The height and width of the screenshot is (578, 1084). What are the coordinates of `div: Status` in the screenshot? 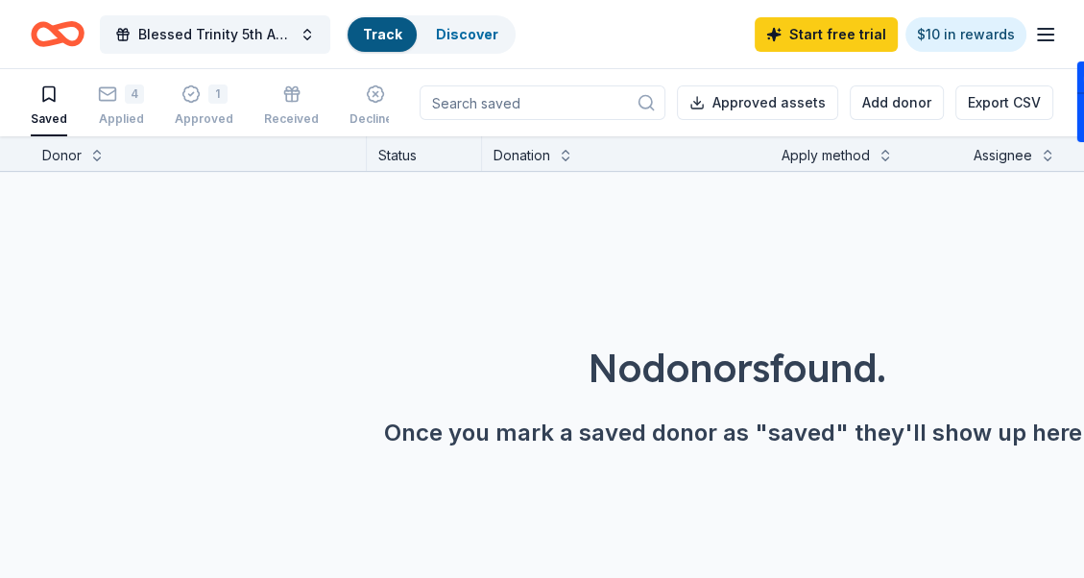 It's located at (424, 154).